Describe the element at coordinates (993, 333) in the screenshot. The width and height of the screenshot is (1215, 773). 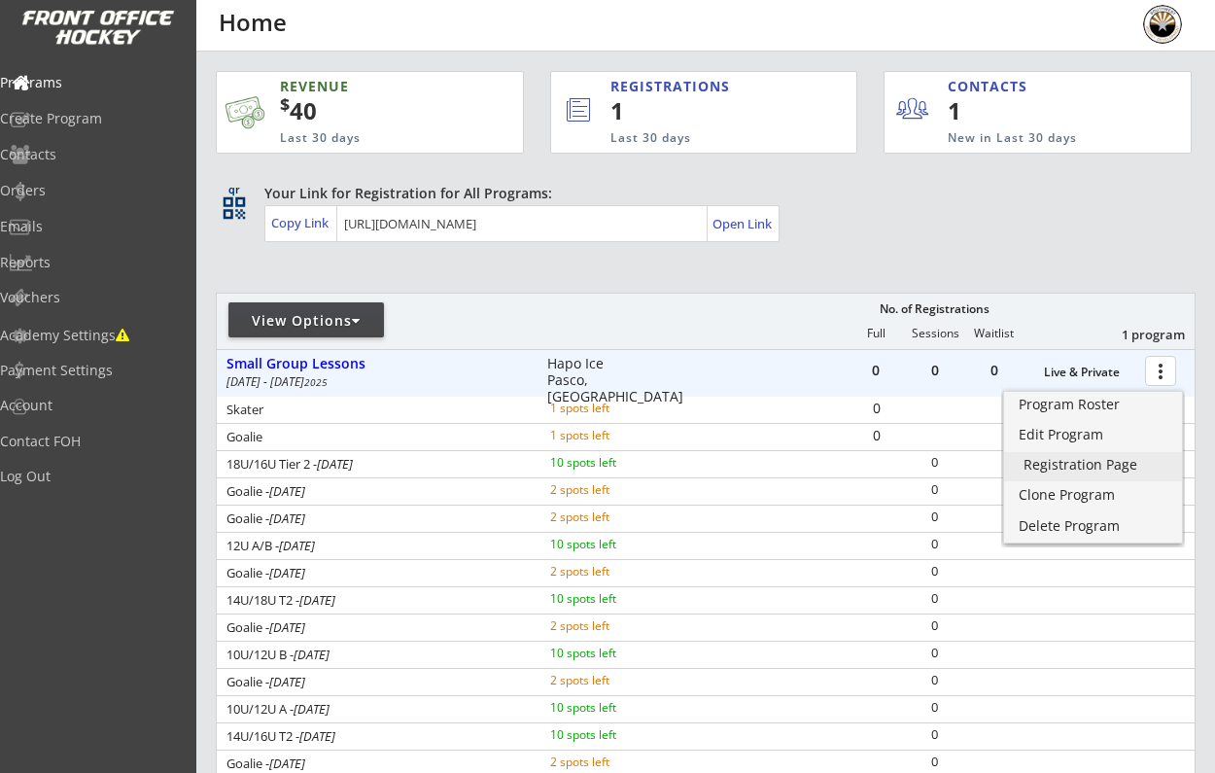
I see `div: Waitlist` at that location.